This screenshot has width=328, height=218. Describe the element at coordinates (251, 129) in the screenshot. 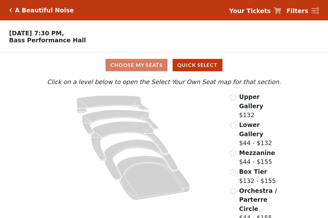

I see `span: Lower Gallery` at that location.